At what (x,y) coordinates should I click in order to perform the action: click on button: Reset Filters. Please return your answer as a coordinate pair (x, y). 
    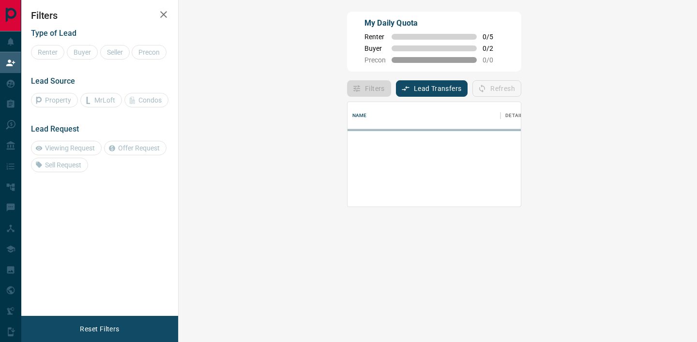
    Looking at the image, I should click on (99, 329).